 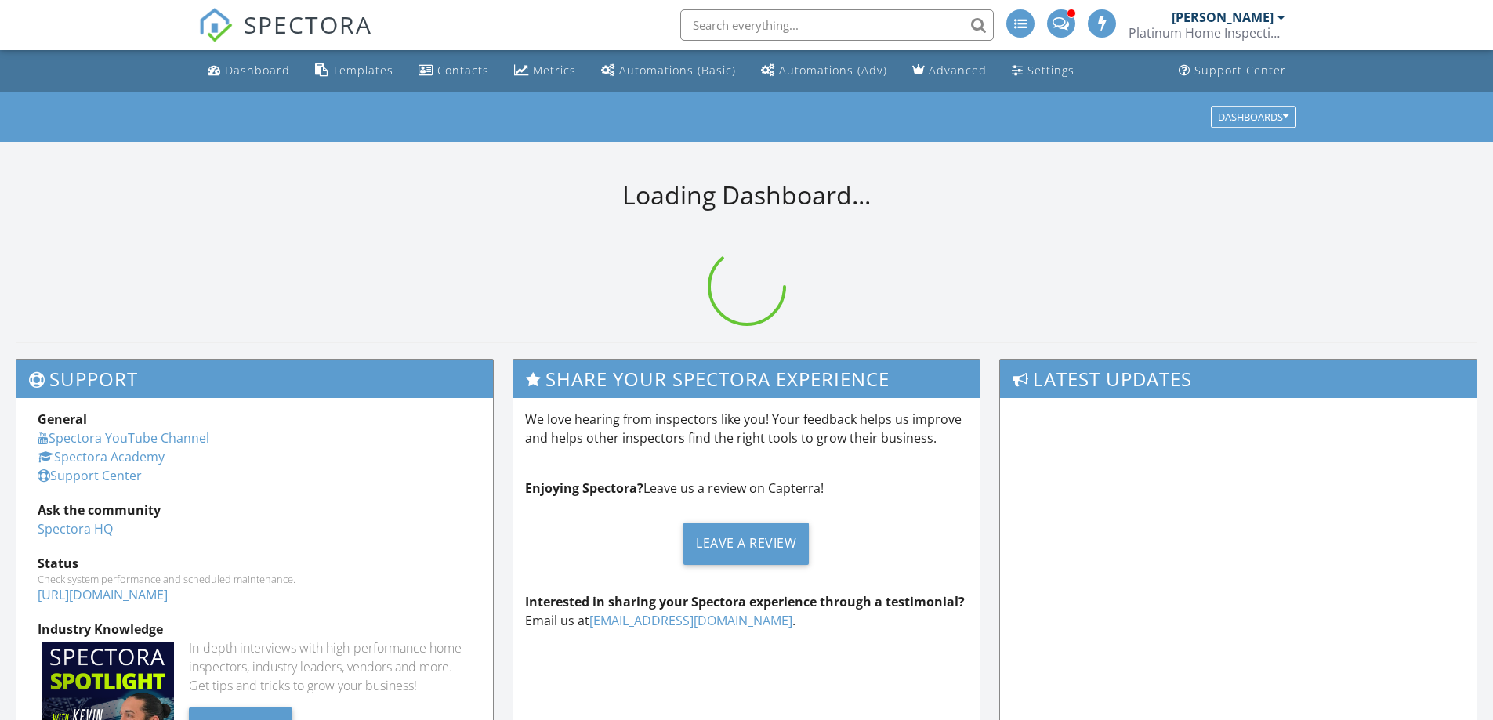 I want to click on div: Status, so click(x=255, y=563).